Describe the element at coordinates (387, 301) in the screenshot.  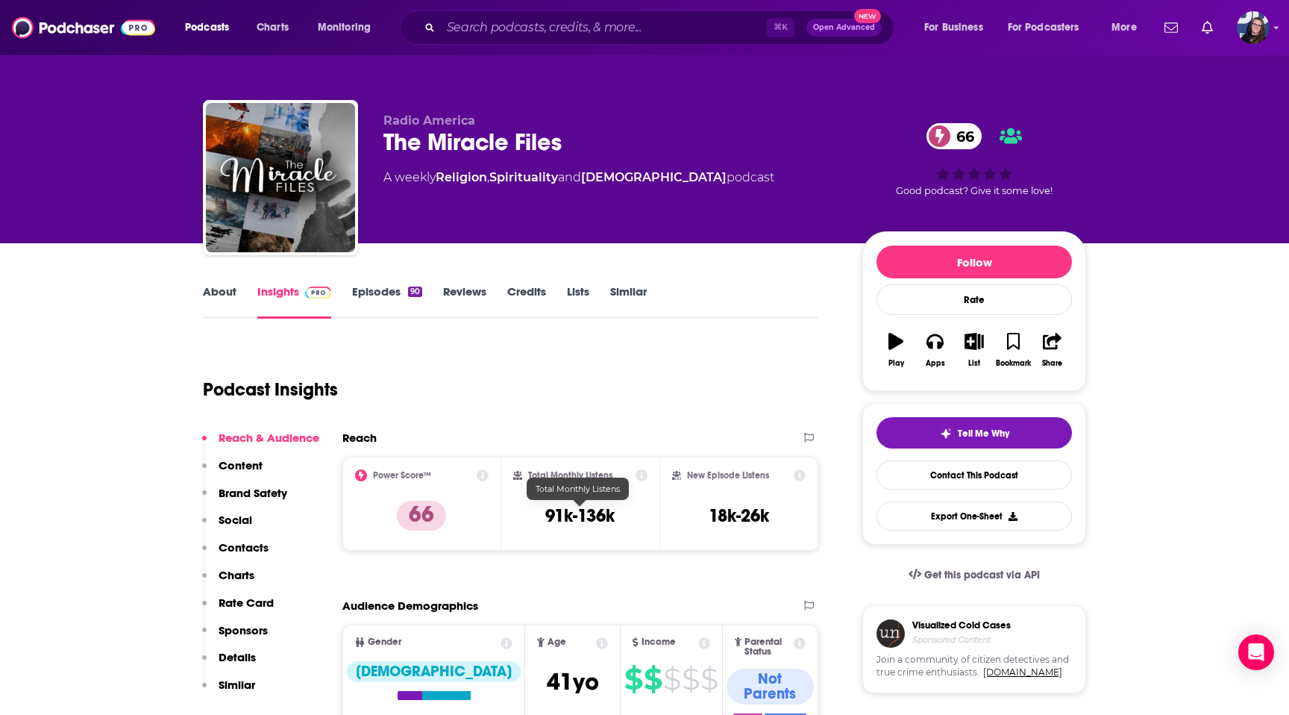
I see `a: Episodes90` at that location.